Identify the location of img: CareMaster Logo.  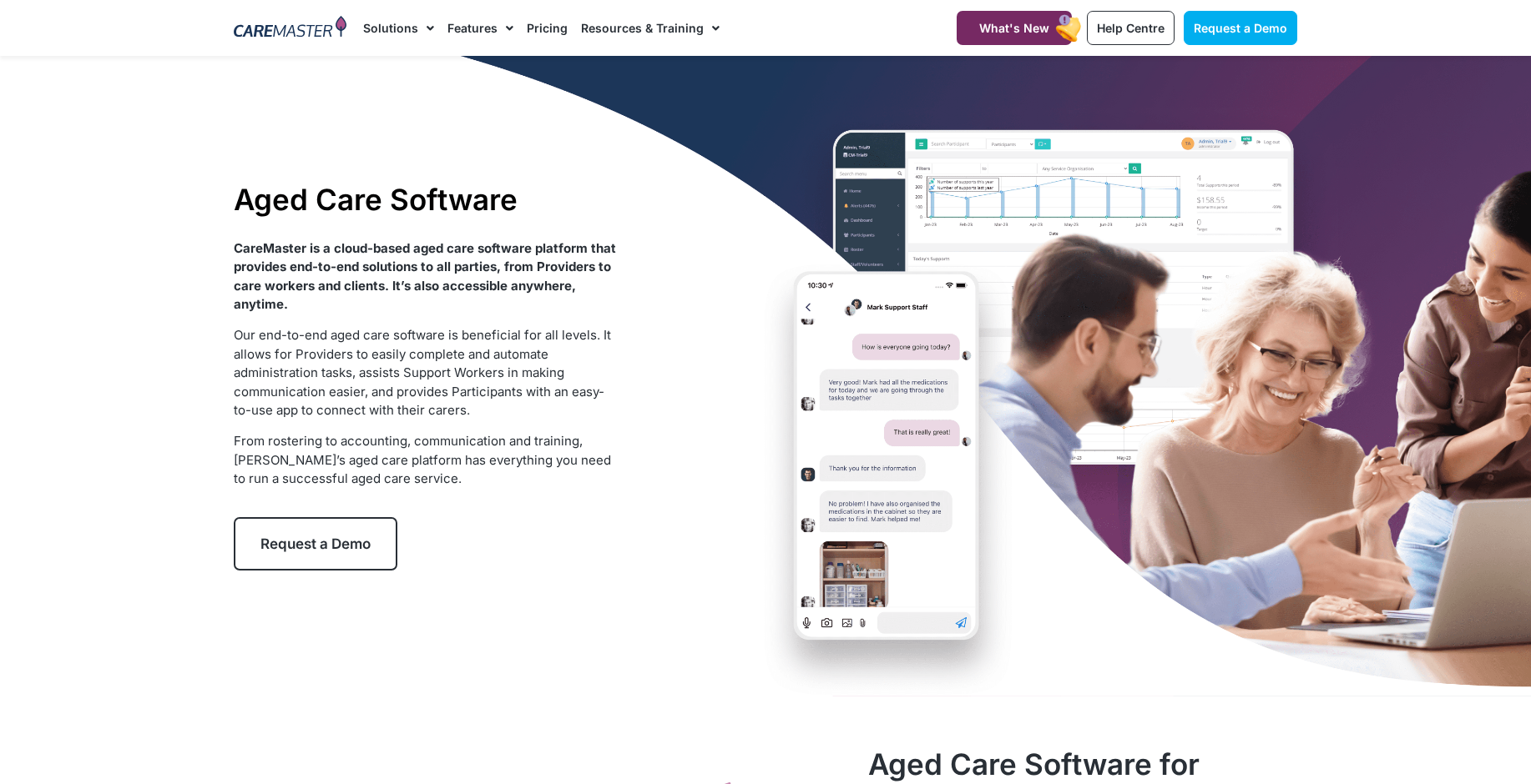
(289, 29).